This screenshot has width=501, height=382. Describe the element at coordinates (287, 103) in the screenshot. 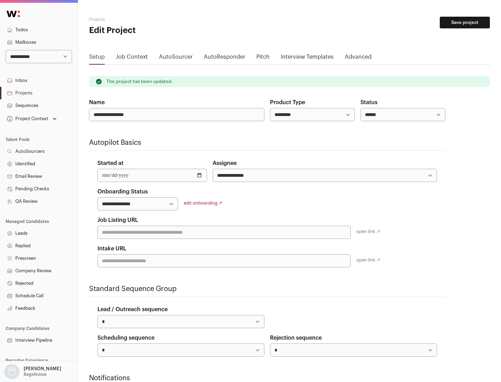

I see `label: Product Type` at that location.